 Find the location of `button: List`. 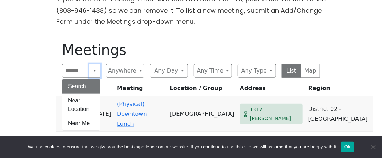

button: List is located at coordinates (291, 71).